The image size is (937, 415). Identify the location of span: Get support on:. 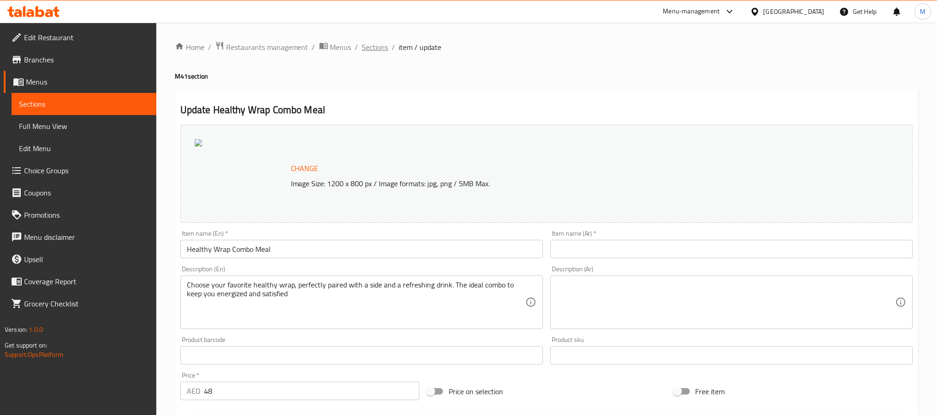
(26, 345).